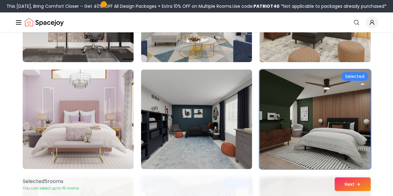 Image resolution: width=393 pixels, height=196 pixels. What do you see at coordinates (44, 22) in the screenshot?
I see `img: Spacejoy Logo` at bounding box center [44, 22].